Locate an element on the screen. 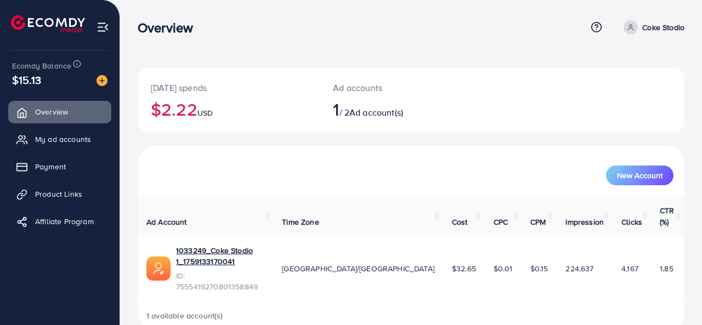  span: Impression is located at coordinates (585, 222).